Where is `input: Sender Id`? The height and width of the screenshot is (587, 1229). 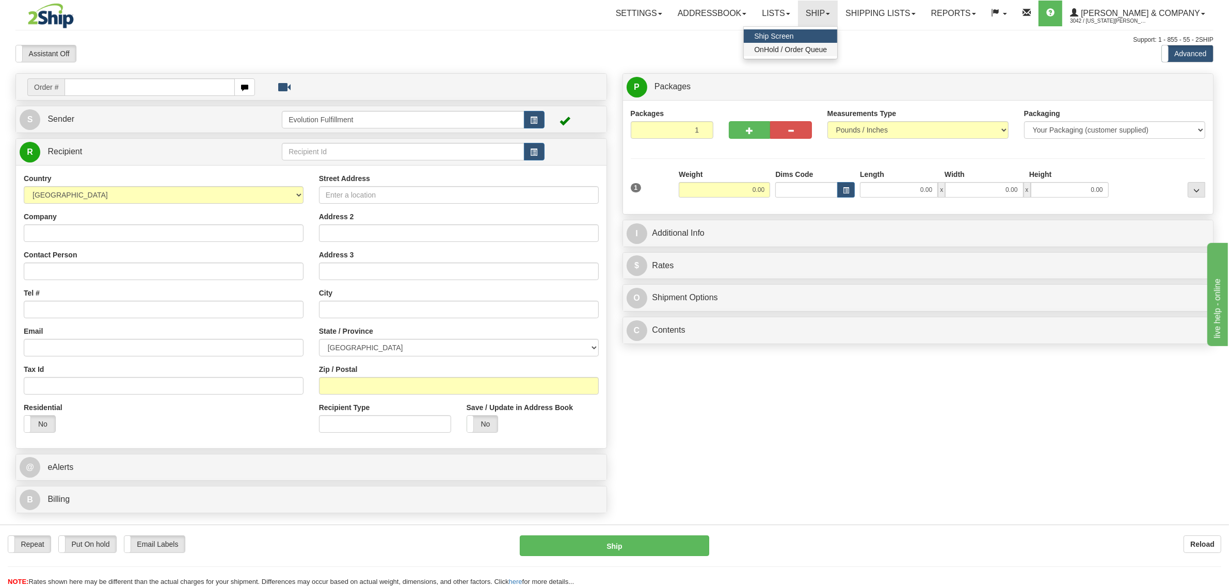 input: Sender Id is located at coordinates (403, 120).